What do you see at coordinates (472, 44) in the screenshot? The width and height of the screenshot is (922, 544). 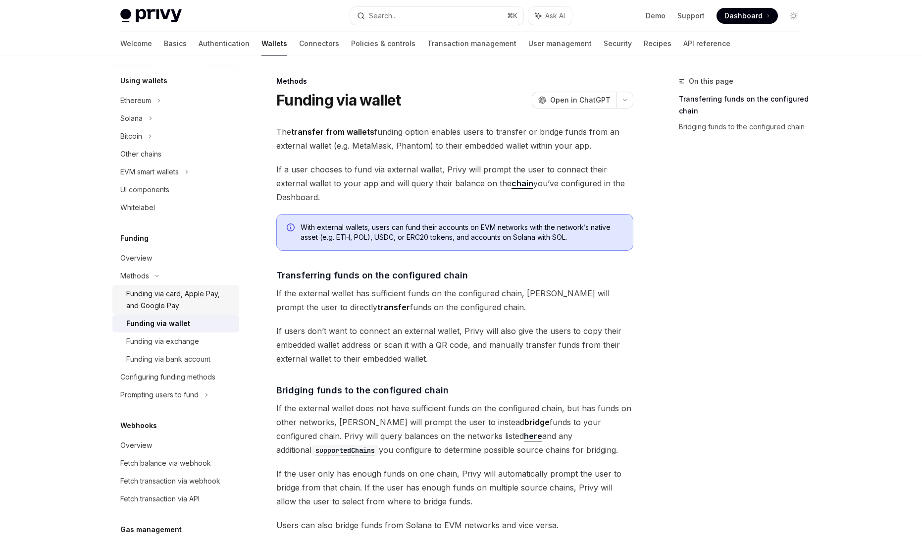 I see `a: Transaction management` at bounding box center [472, 44].